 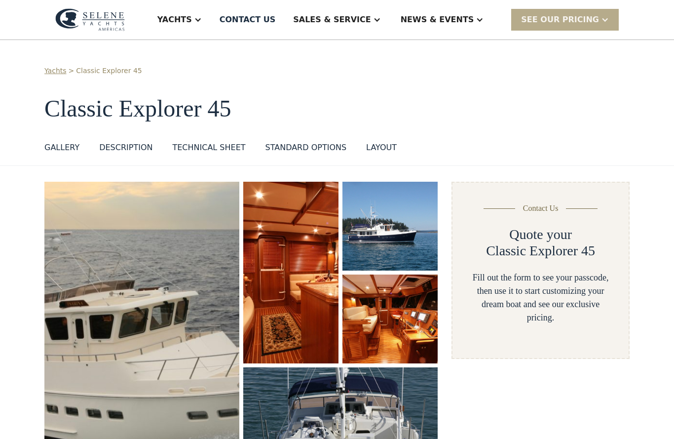 What do you see at coordinates (332, 20) in the screenshot?
I see `div: Sales & Service` at bounding box center [332, 20].